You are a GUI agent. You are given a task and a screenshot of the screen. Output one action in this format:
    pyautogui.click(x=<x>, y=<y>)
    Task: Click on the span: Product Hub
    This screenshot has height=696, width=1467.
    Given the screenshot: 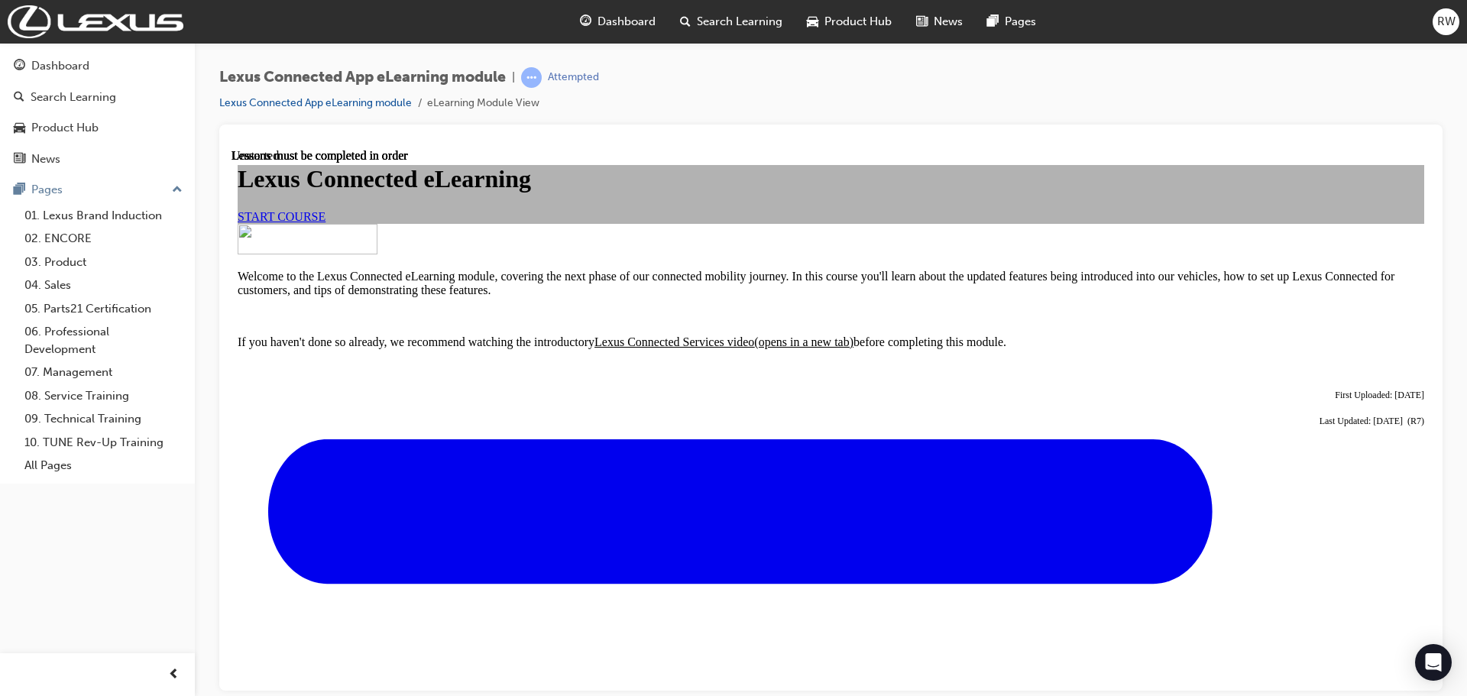 What is the action you would take?
    pyautogui.click(x=858, y=21)
    